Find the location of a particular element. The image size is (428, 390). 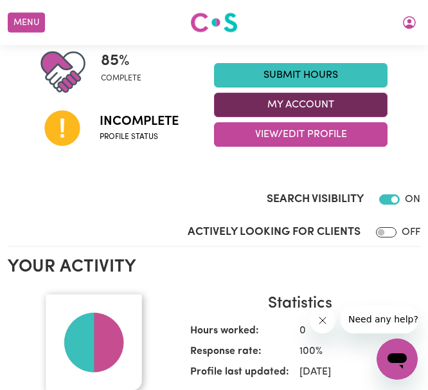

label: Actively Looking for Clients is located at coordinates (274, 232).